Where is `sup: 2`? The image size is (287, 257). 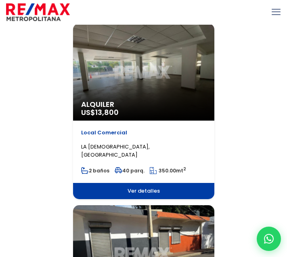
sup: 2 is located at coordinates (185, 168).